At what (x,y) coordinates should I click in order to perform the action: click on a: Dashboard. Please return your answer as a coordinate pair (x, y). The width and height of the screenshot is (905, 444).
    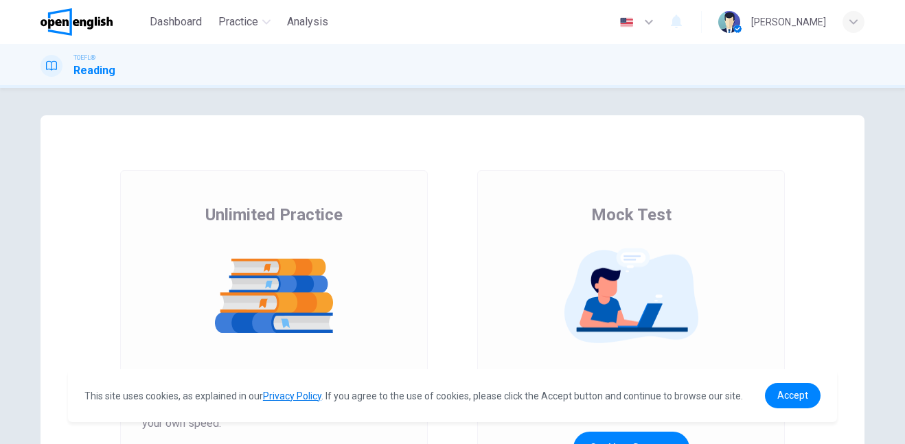
    Looking at the image, I should click on (176, 22).